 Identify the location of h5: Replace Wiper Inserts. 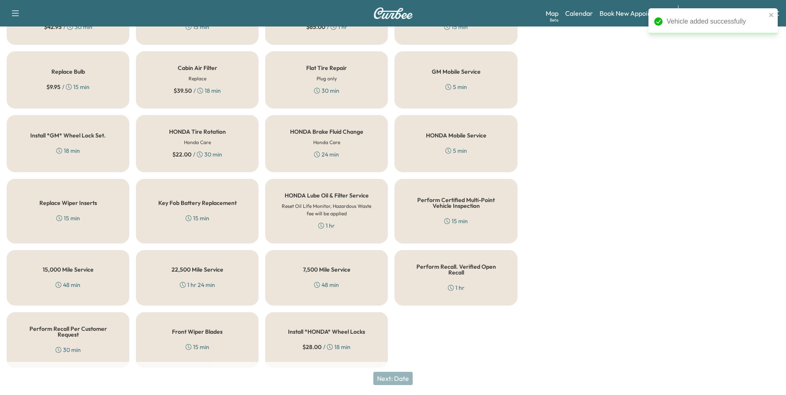
(68, 203).